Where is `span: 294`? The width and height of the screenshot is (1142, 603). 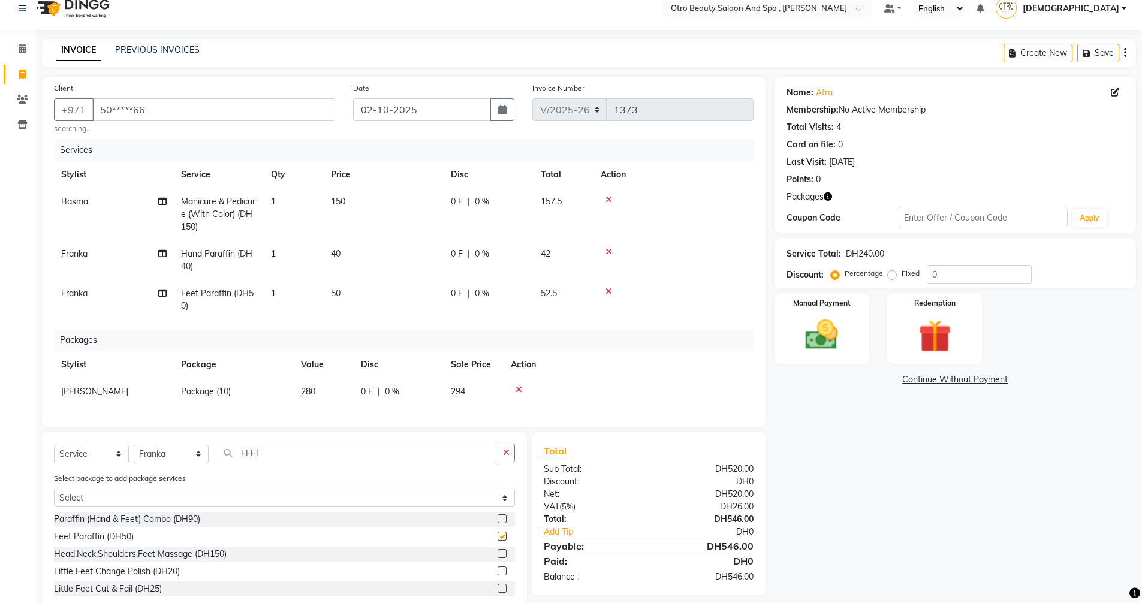
span: 294 is located at coordinates (458, 392).